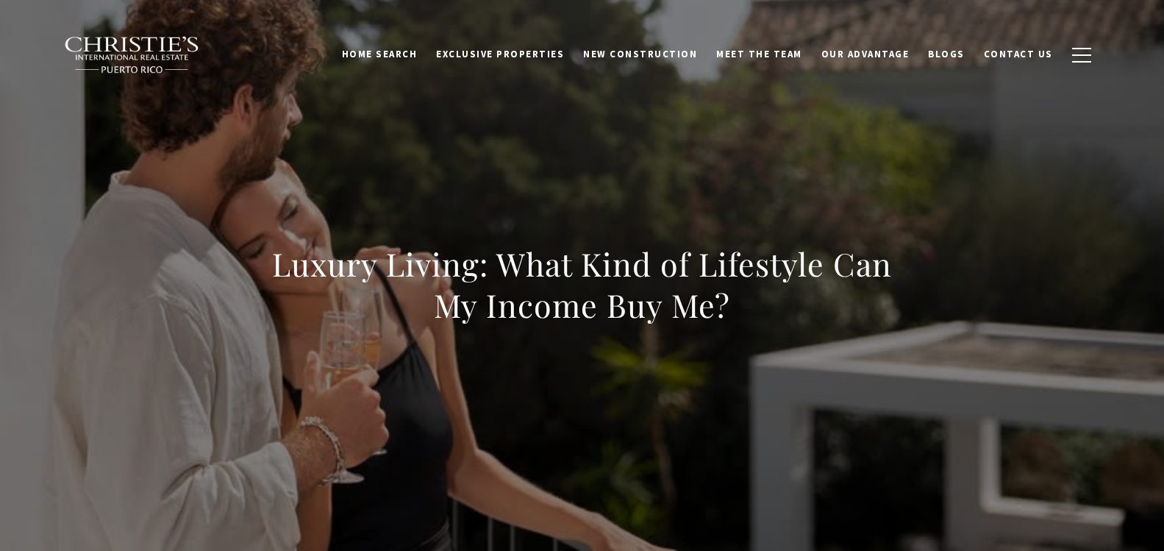  I want to click on img: Christie's International Real Estate black text logo, so click(132, 55).